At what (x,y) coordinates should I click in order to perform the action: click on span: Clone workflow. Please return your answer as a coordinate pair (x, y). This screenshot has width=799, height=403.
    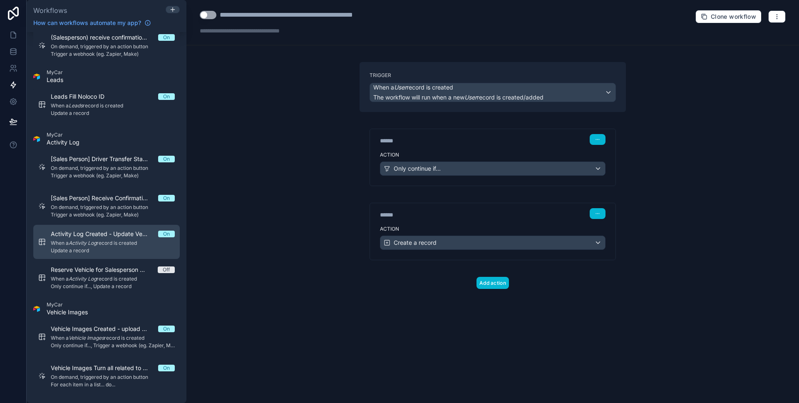
    Looking at the image, I should click on (733, 17).